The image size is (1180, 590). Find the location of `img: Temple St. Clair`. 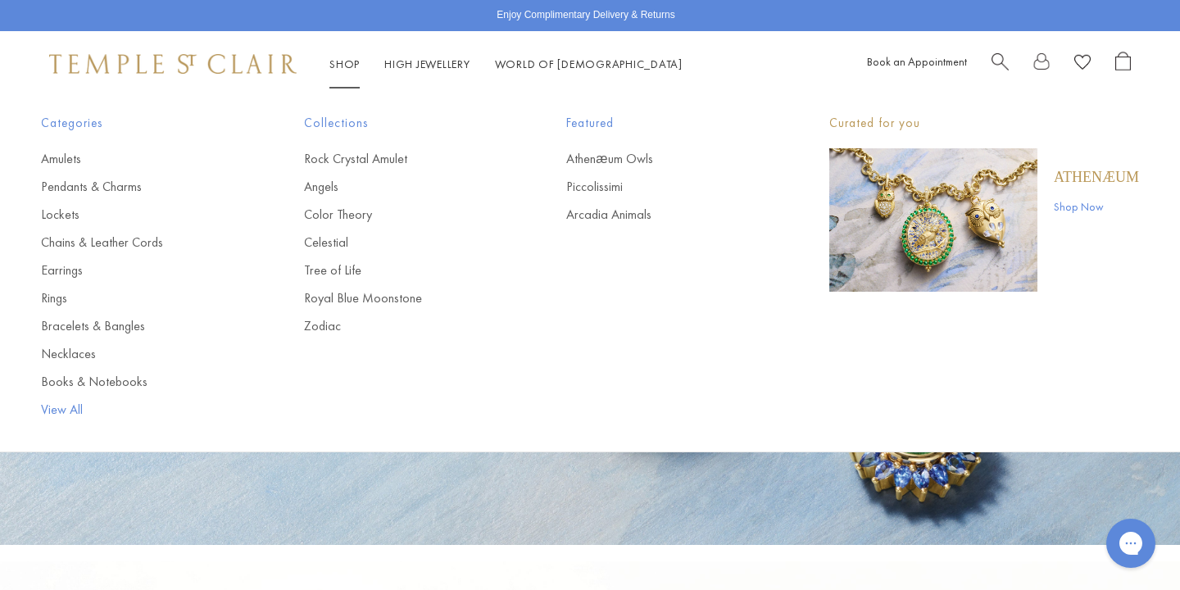

img: Temple St. Clair is located at coordinates (173, 64).